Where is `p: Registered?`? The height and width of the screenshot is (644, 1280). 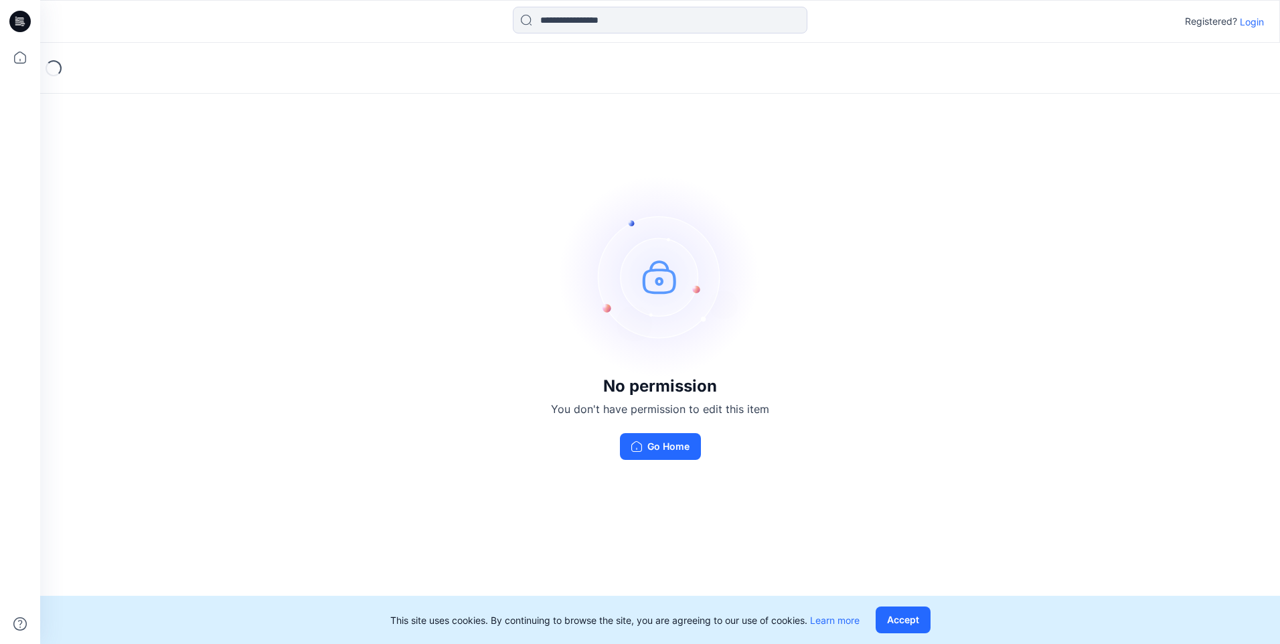 p: Registered? is located at coordinates (1211, 21).